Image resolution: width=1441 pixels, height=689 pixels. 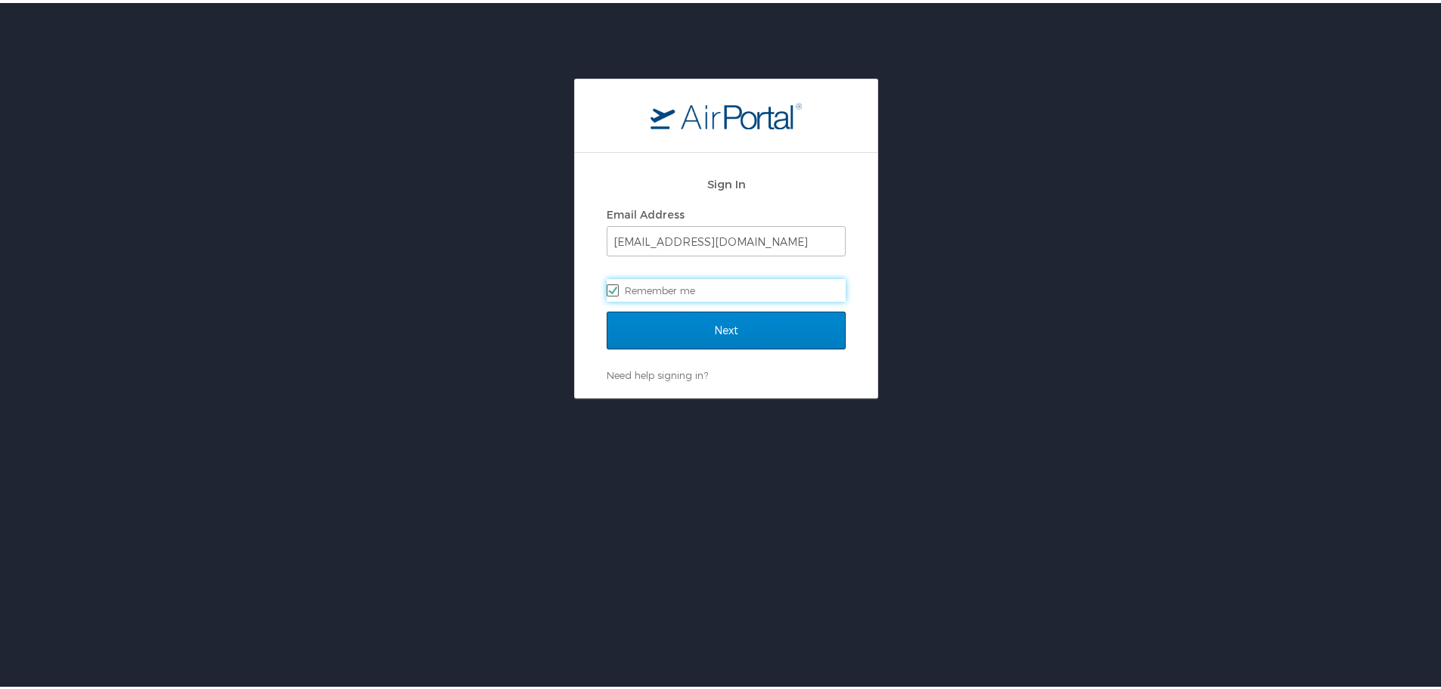 I want to click on label: Remember me, so click(x=726, y=287).